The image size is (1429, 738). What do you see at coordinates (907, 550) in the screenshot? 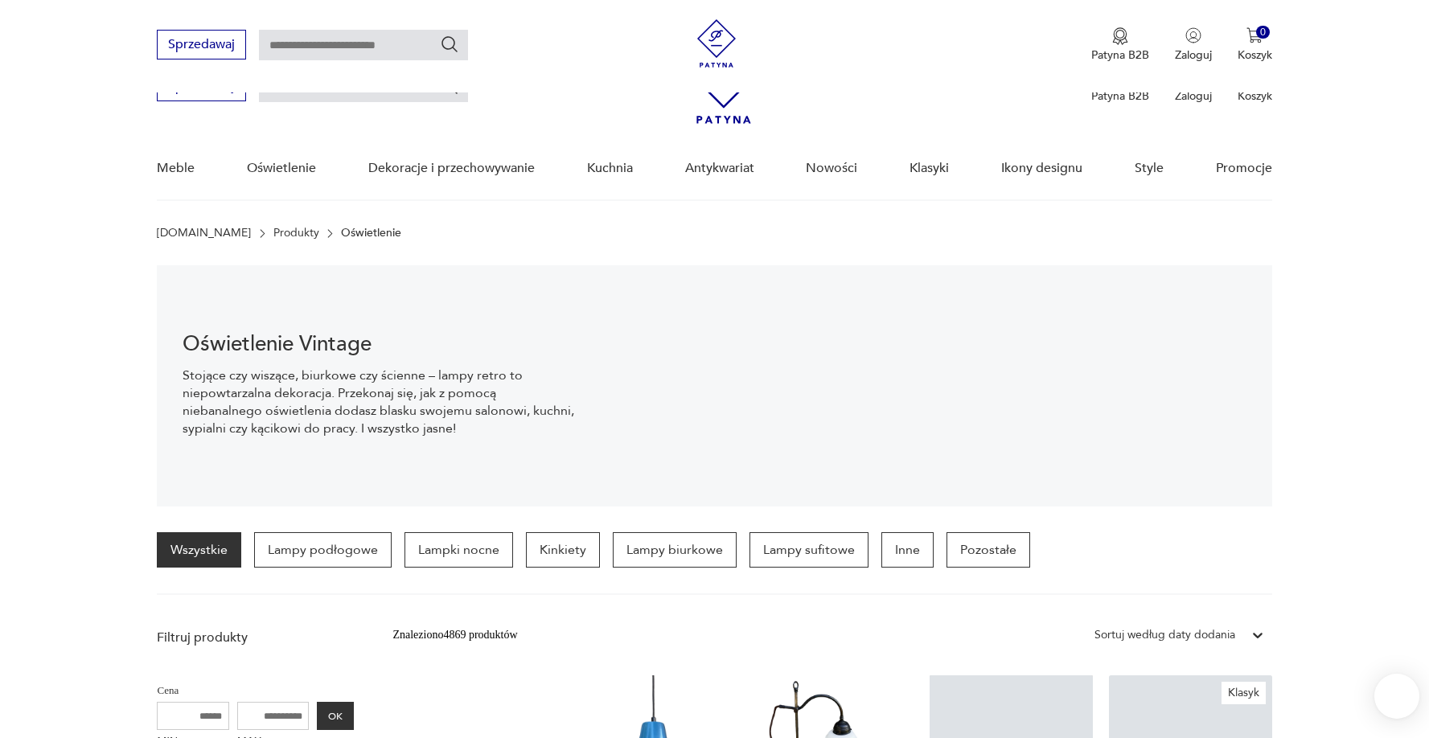
I see `a: Inne` at bounding box center [907, 550].